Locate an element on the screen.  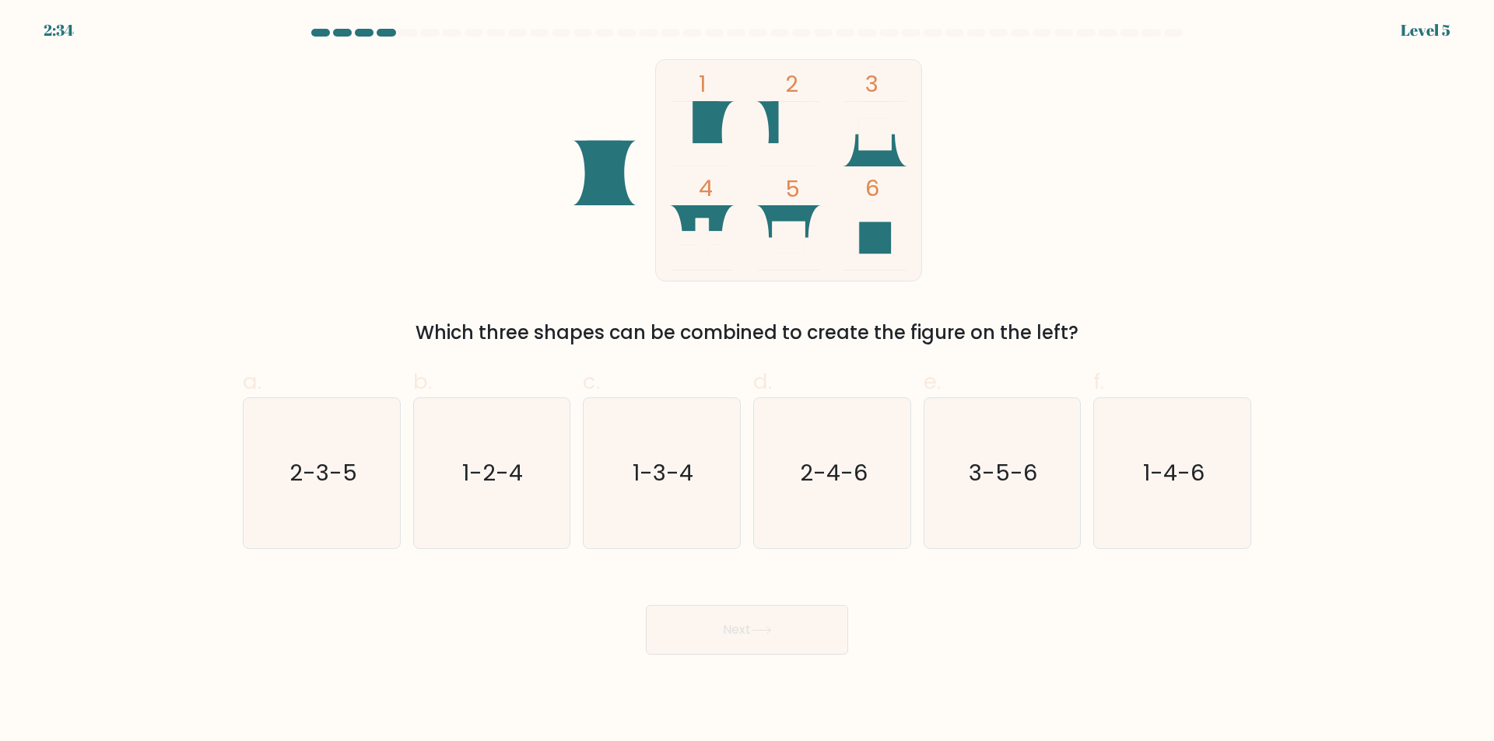
tspan: 1 is located at coordinates (702, 83).